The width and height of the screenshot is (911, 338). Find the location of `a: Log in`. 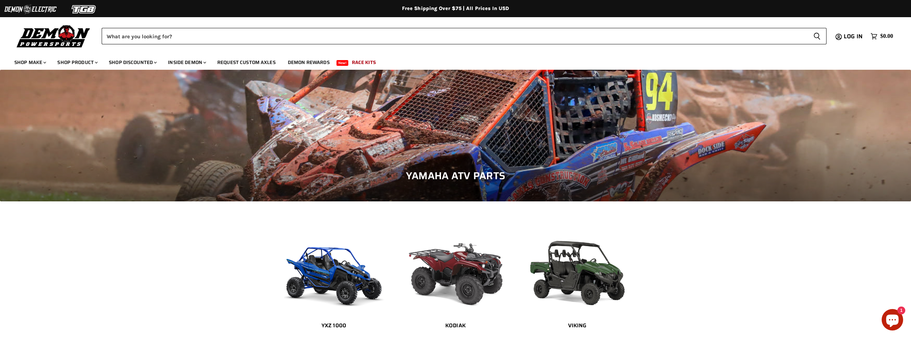

a: Log in is located at coordinates (854, 37).